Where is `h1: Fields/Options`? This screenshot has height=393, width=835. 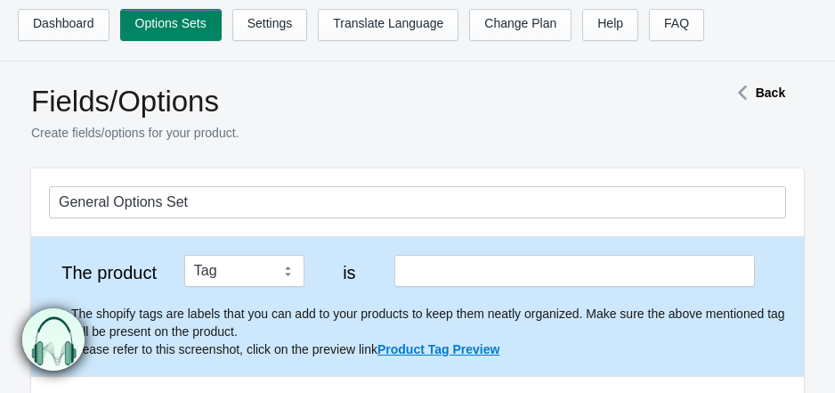 h1: Fields/Options is located at coordinates (354, 102).